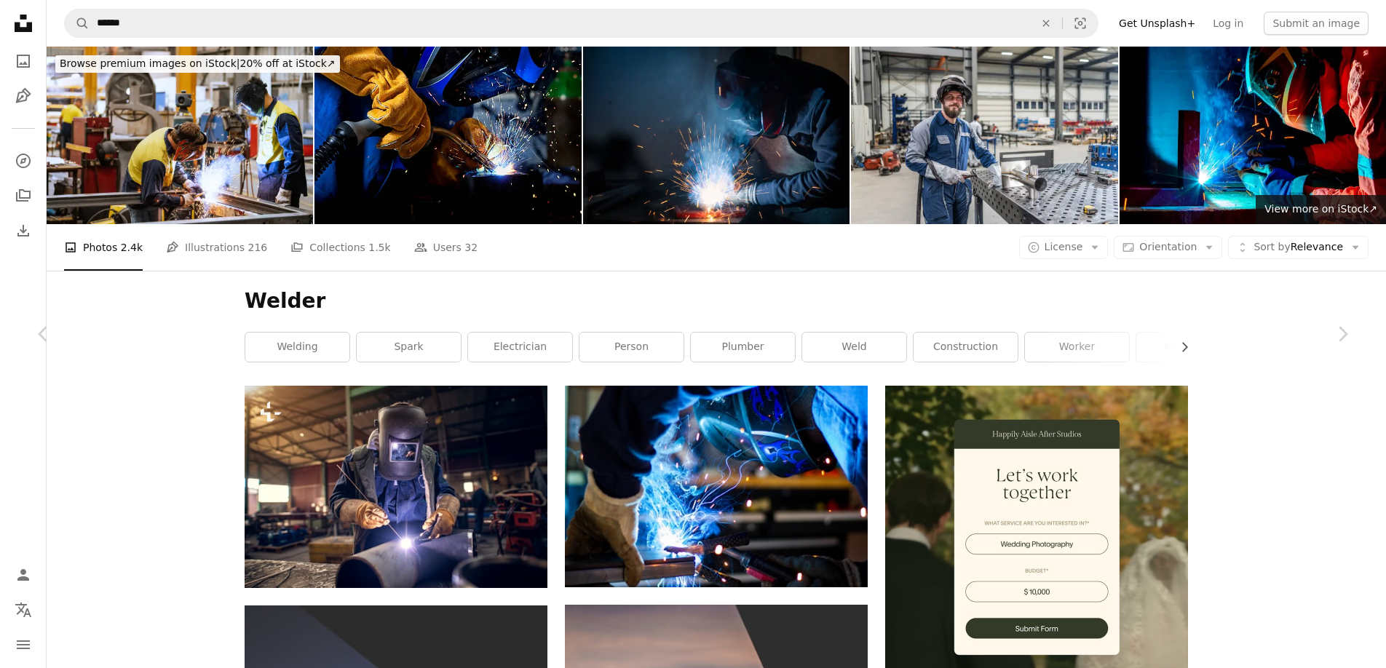 The width and height of the screenshot is (1386, 668). I want to click on button: Menu, so click(23, 645).